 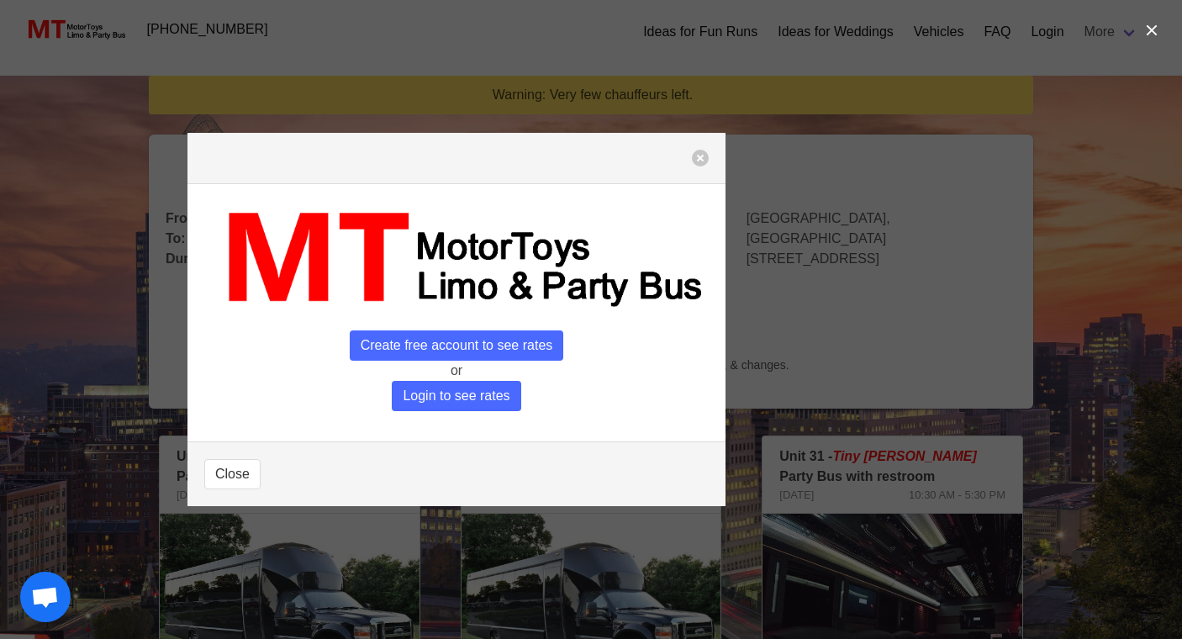 What do you see at coordinates (456, 396) in the screenshot?
I see `span: Login to see rates` at bounding box center [456, 396].